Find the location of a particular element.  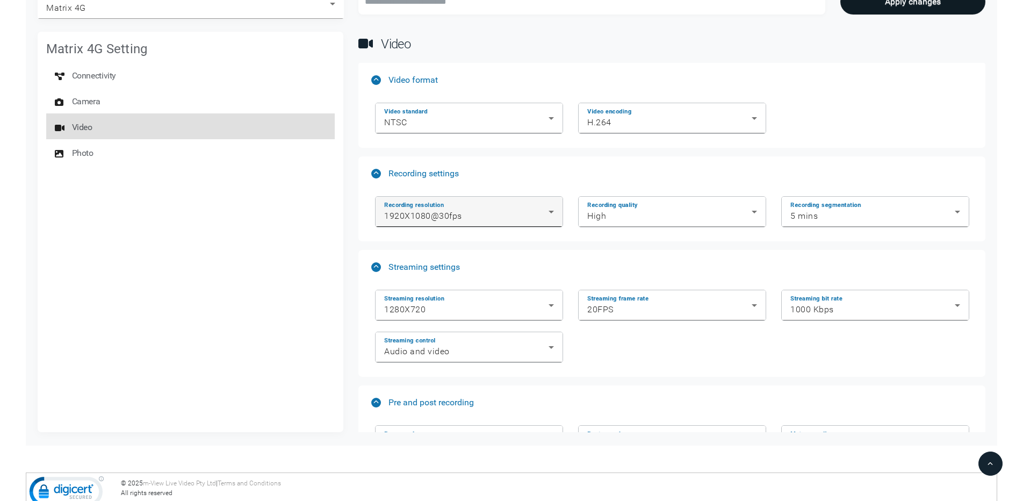

span: 20FPS is located at coordinates (600, 309).